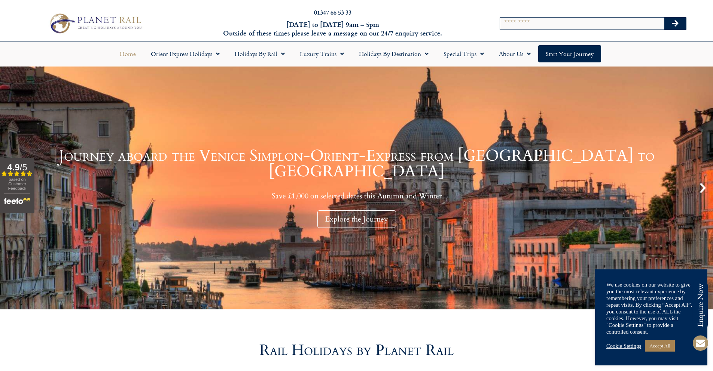 The height and width of the screenshot is (371, 713). What do you see at coordinates (333, 12) in the screenshot?
I see `a: 01347 66 53 33` at bounding box center [333, 12].